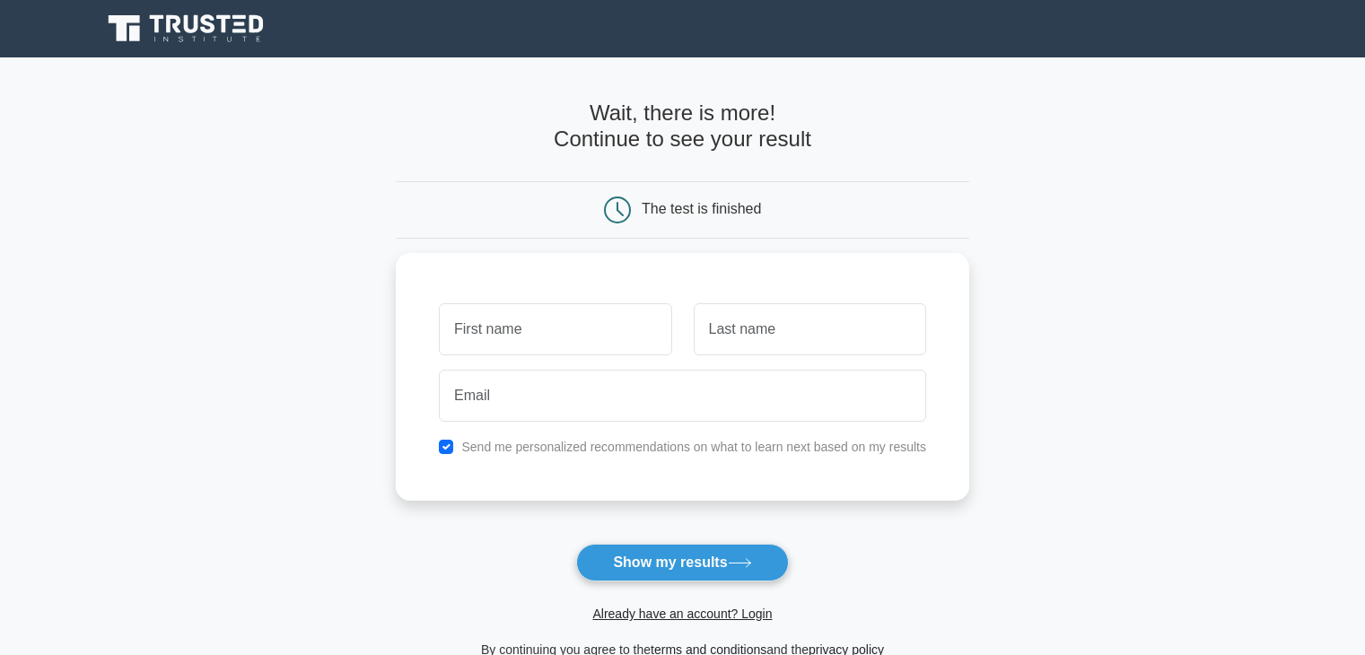 The height and width of the screenshot is (655, 1365). What do you see at coordinates (809, 329) in the screenshot?
I see `input: Last name` at bounding box center [809, 329].